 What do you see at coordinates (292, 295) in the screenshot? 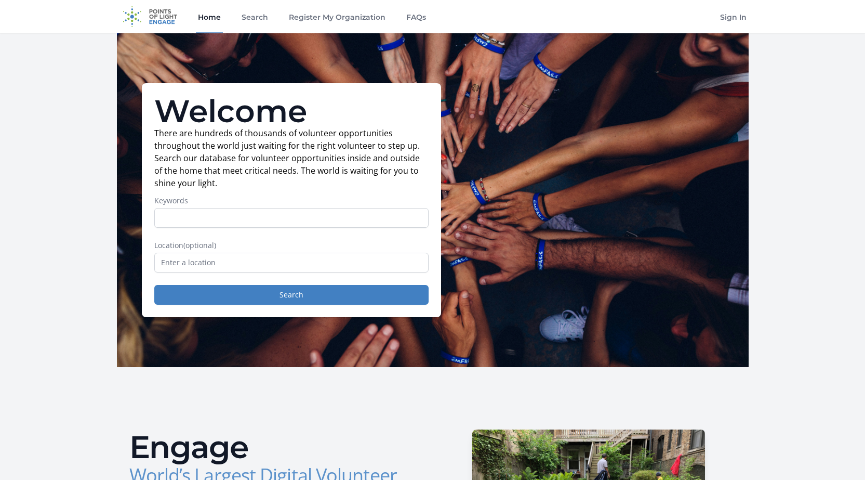
I see `button: Search` at bounding box center [292, 295].